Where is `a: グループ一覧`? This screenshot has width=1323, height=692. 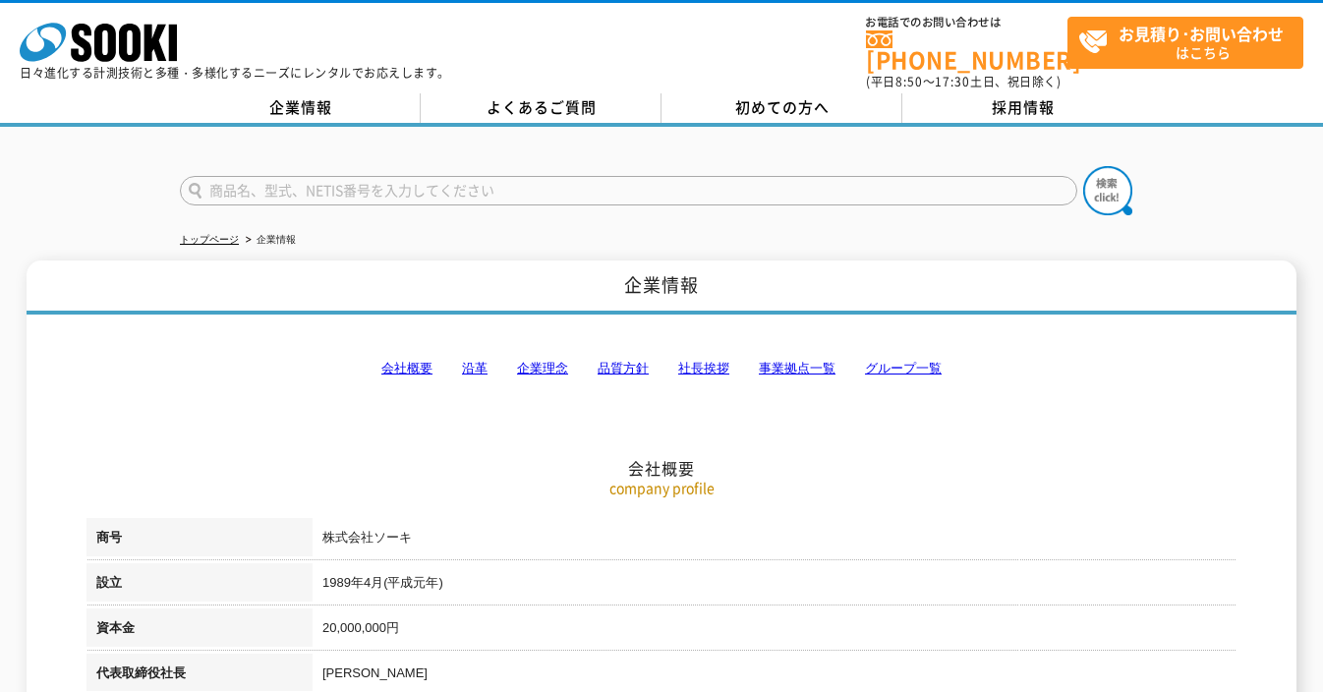 a: グループ一覧 is located at coordinates (904, 368).